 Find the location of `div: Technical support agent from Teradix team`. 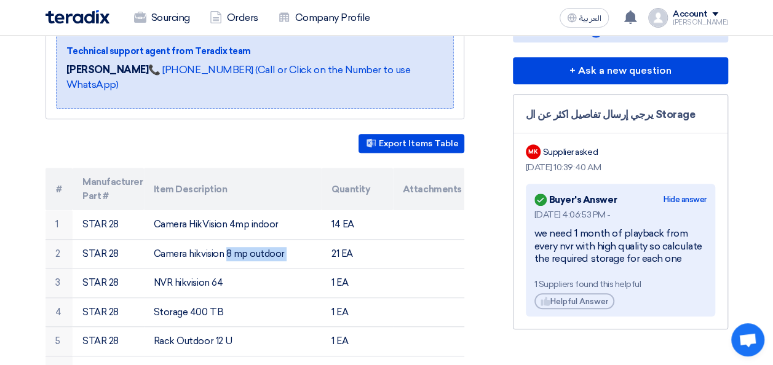

div: Technical support agent from Teradix team is located at coordinates (255, 51).